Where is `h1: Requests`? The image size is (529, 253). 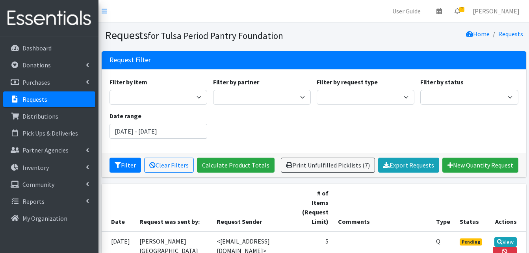
h1: Requests is located at coordinates (208, 35).